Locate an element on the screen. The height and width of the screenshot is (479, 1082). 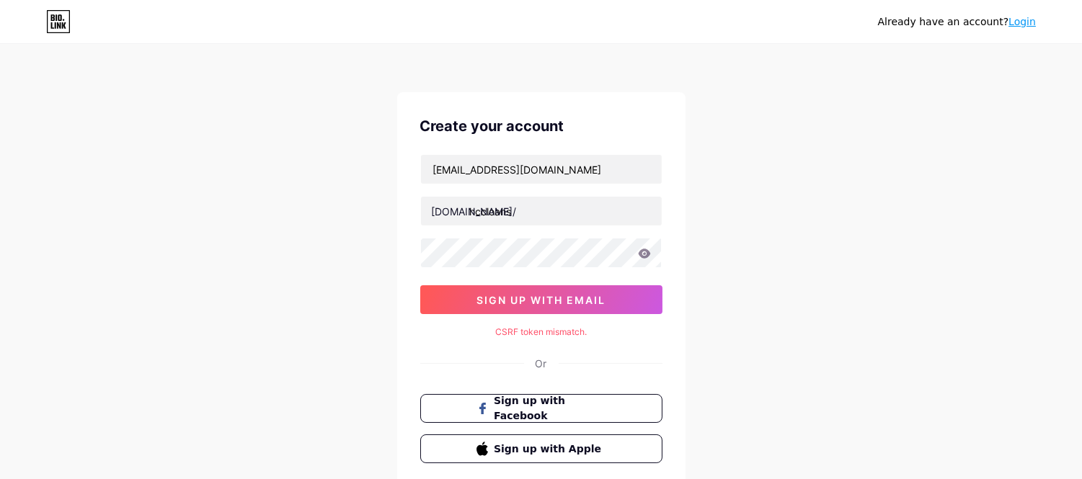
span: Sign up with Facebook is located at coordinates (549, 409).